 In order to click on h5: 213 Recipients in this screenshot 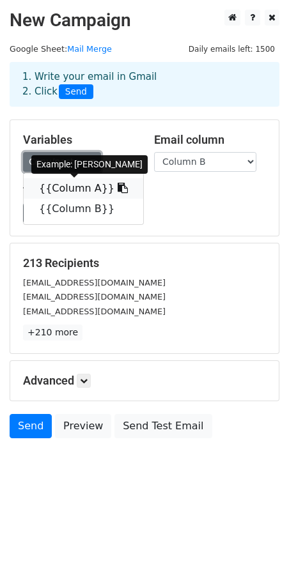, I will do `click(144, 263)`.